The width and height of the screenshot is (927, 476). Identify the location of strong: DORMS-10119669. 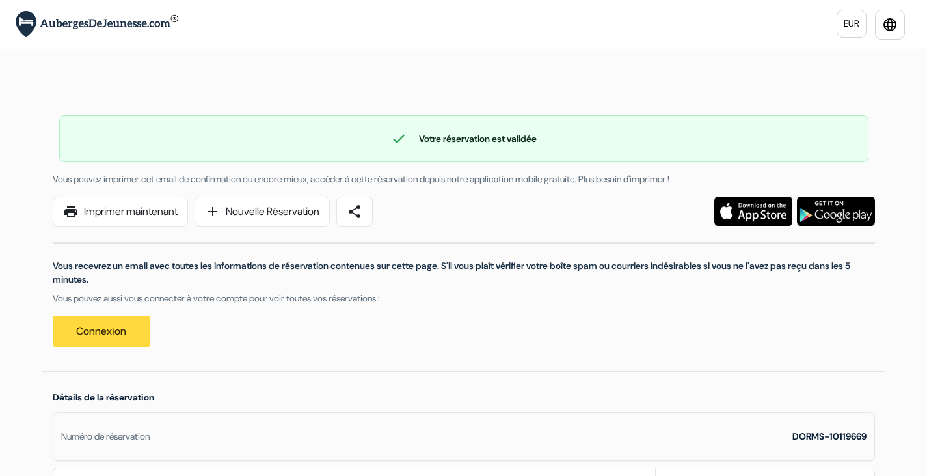
(829, 436).